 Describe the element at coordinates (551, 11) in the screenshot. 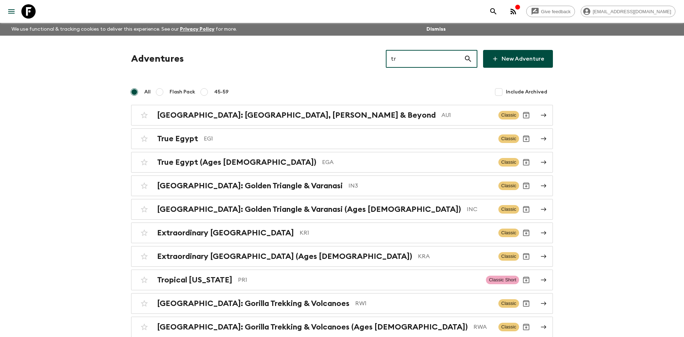

I see `a: Give feedback` at that location.